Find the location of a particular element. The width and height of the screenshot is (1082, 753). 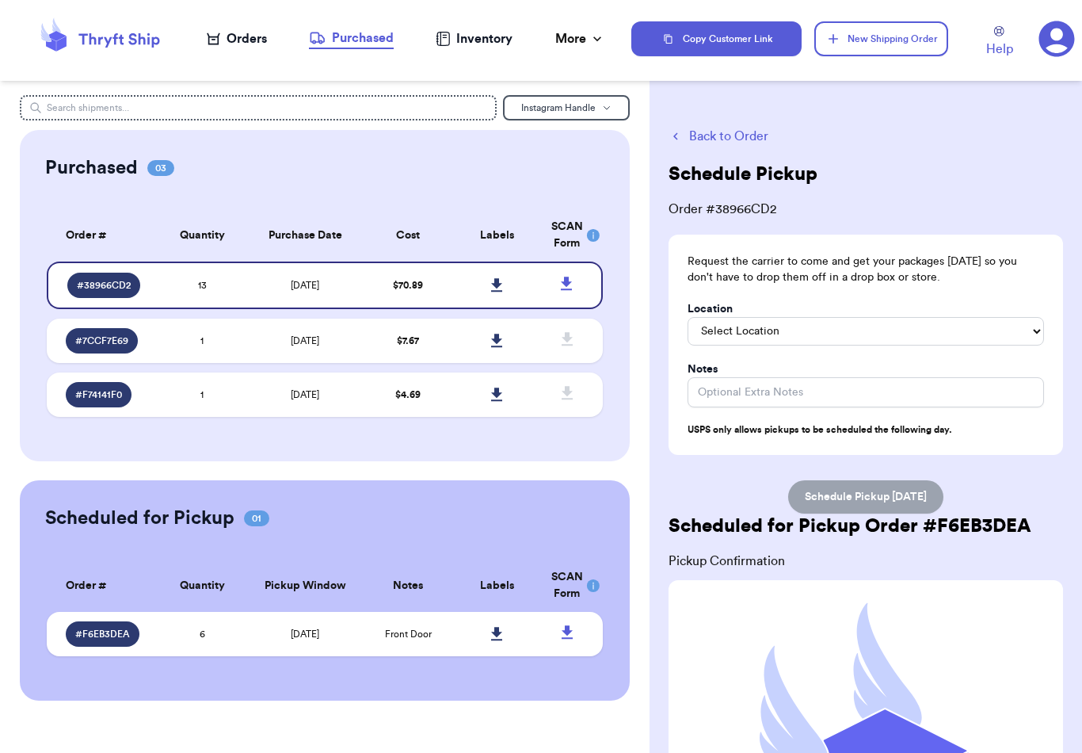

th: Notes is located at coordinates (408, 586).